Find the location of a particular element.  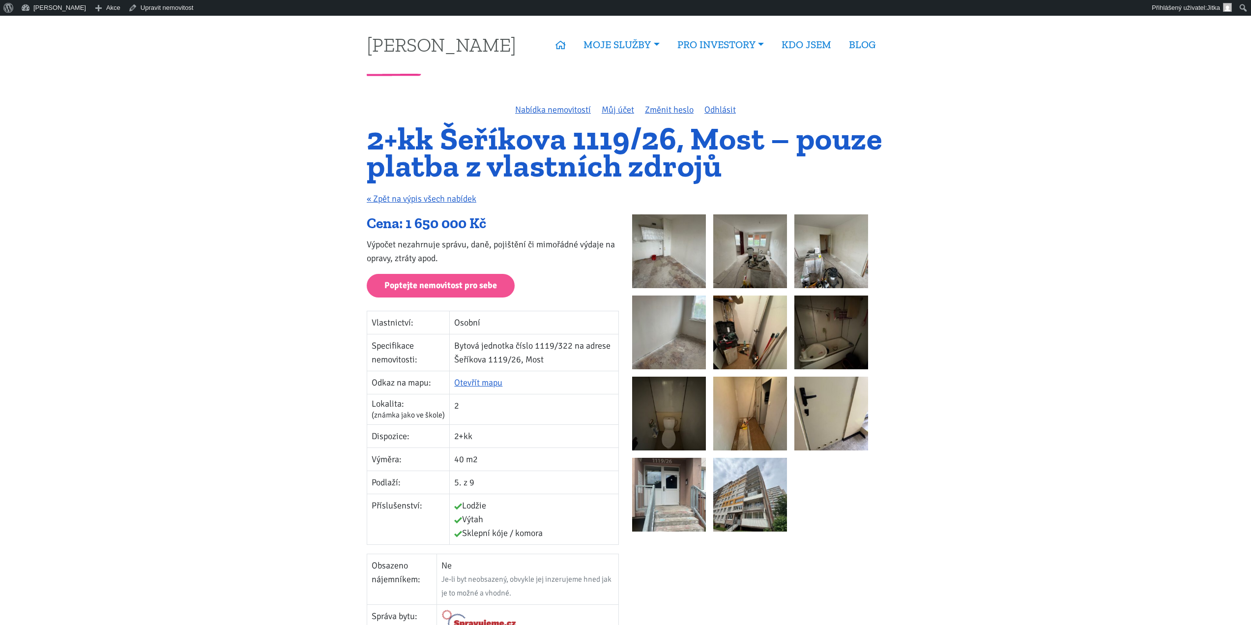

td: 5. z 9 is located at coordinates (534, 482).